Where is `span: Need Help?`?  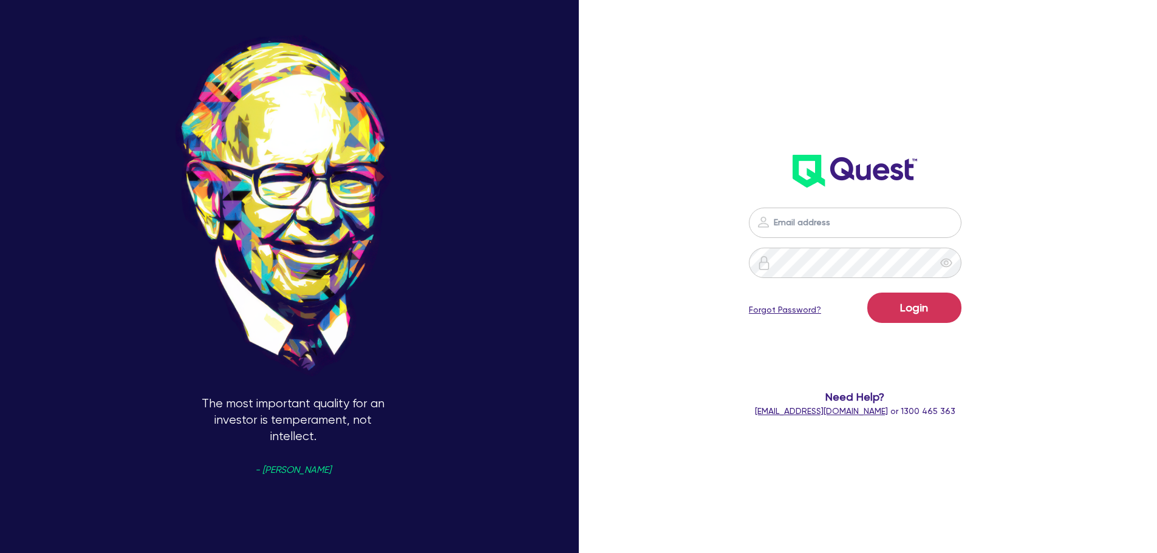 span: Need Help? is located at coordinates (855, 396).